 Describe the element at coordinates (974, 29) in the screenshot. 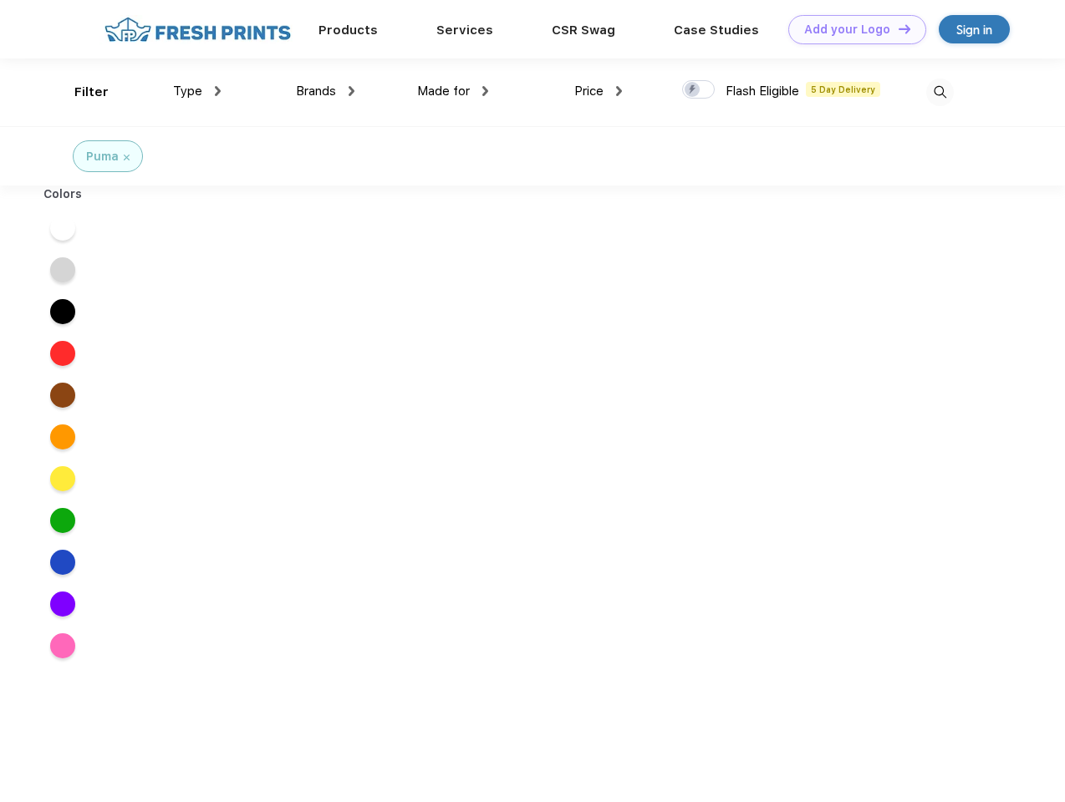

I see `a: Sign in` at that location.